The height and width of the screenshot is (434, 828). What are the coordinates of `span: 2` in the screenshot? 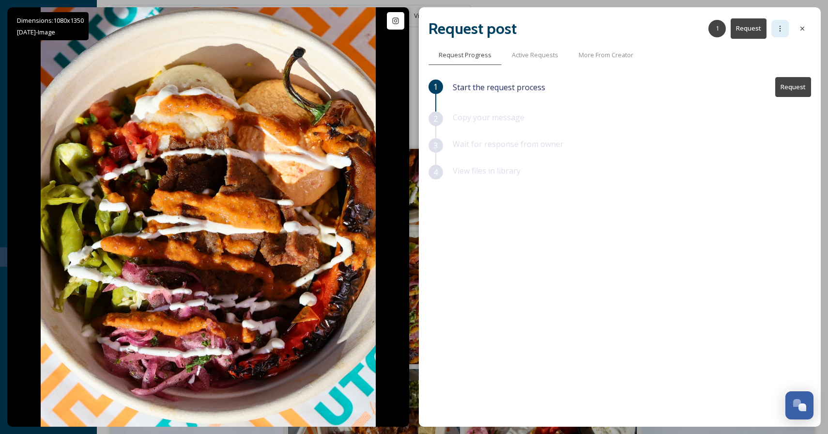 It's located at (435, 119).